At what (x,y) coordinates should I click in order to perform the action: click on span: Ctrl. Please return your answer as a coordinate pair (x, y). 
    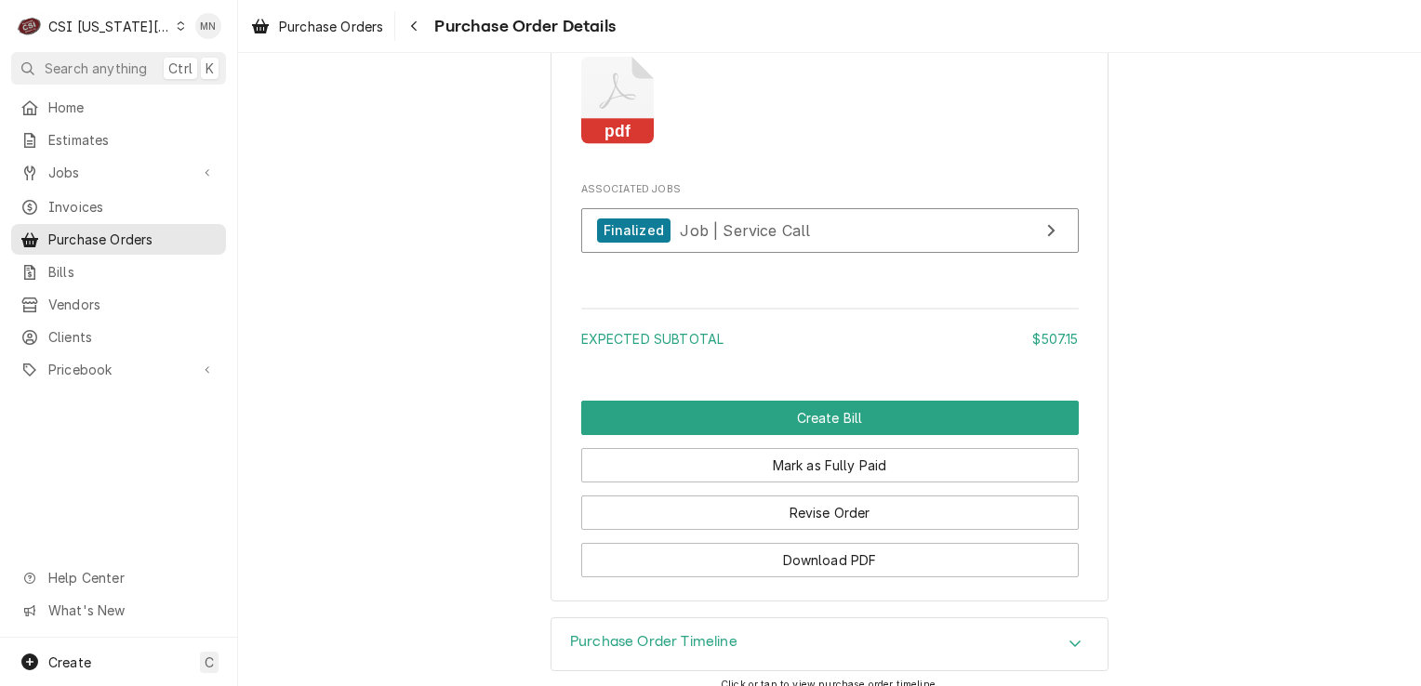
    Looking at the image, I should click on (180, 68).